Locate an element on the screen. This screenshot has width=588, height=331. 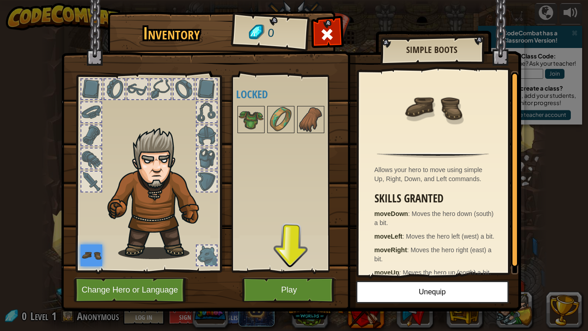
img: hair_m2.png is located at coordinates (158, 193).